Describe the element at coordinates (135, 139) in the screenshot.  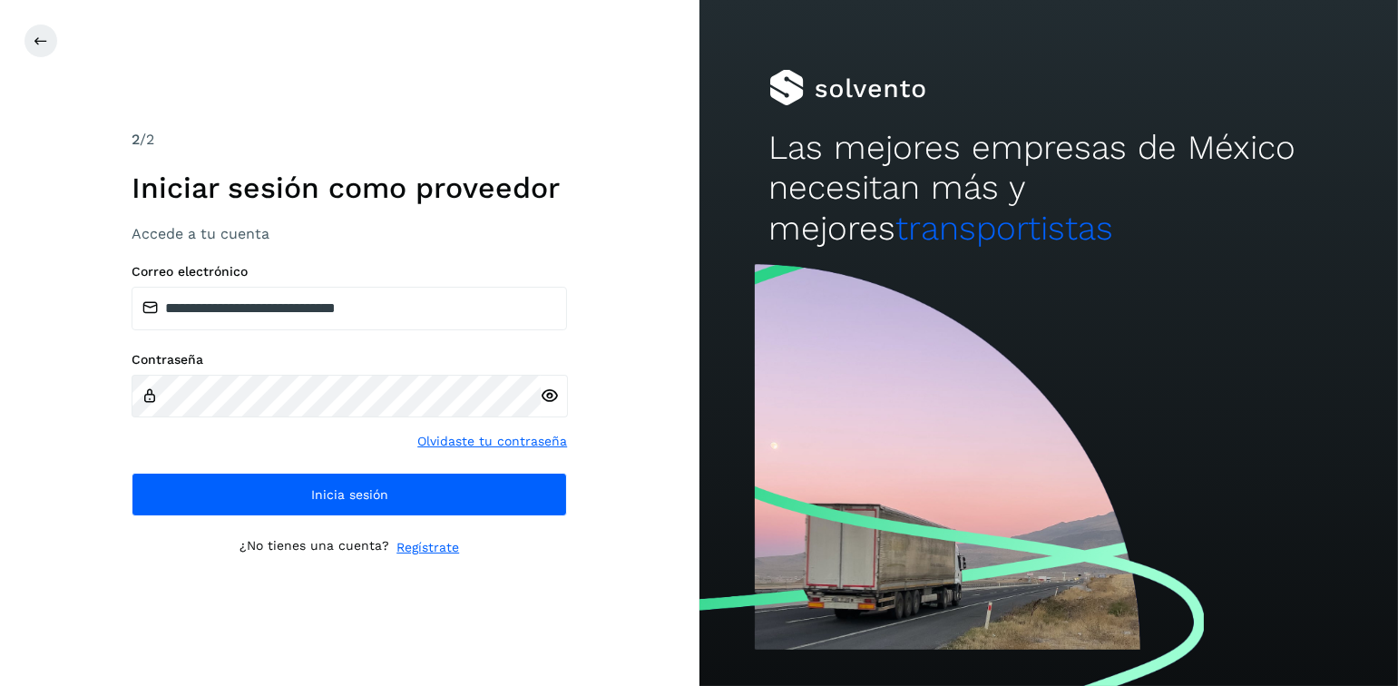
I see `span: 2` at that location.